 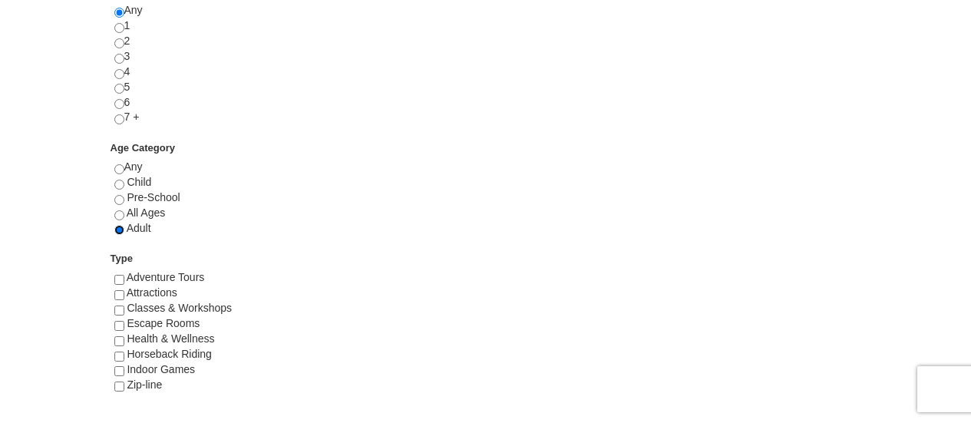 What do you see at coordinates (144, 385) in the screenshot?
I see `span: Zip-line` at bounding box center [144, 385].